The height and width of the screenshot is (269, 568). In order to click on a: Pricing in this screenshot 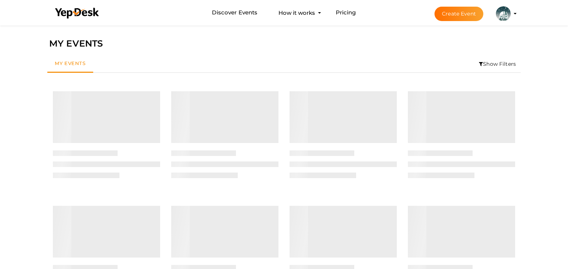, I will do `click(346, 13)`.